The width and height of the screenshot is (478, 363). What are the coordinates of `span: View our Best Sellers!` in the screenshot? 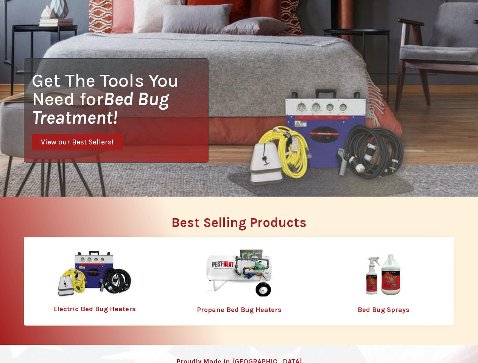 It's located at (77, 142).